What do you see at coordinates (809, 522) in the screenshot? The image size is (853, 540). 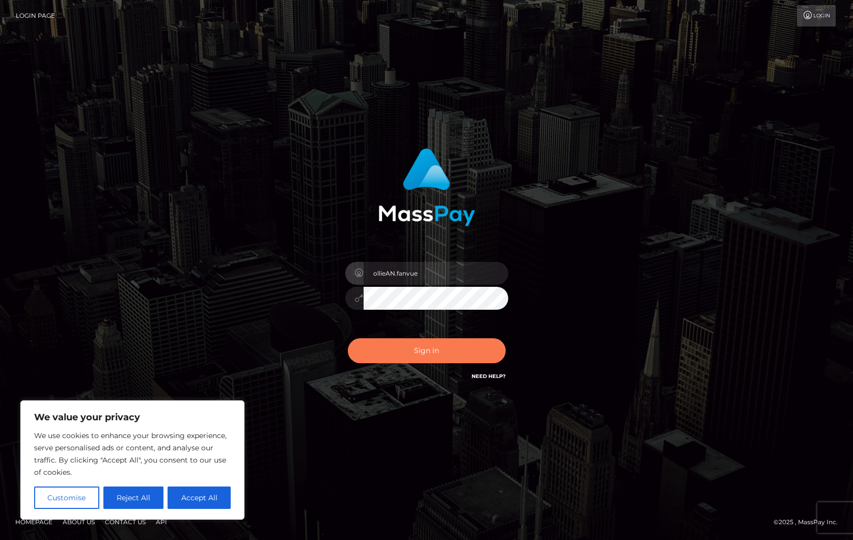 I see `div: © 2025 , MassPay Inc.` at bounding box center [809, 522].